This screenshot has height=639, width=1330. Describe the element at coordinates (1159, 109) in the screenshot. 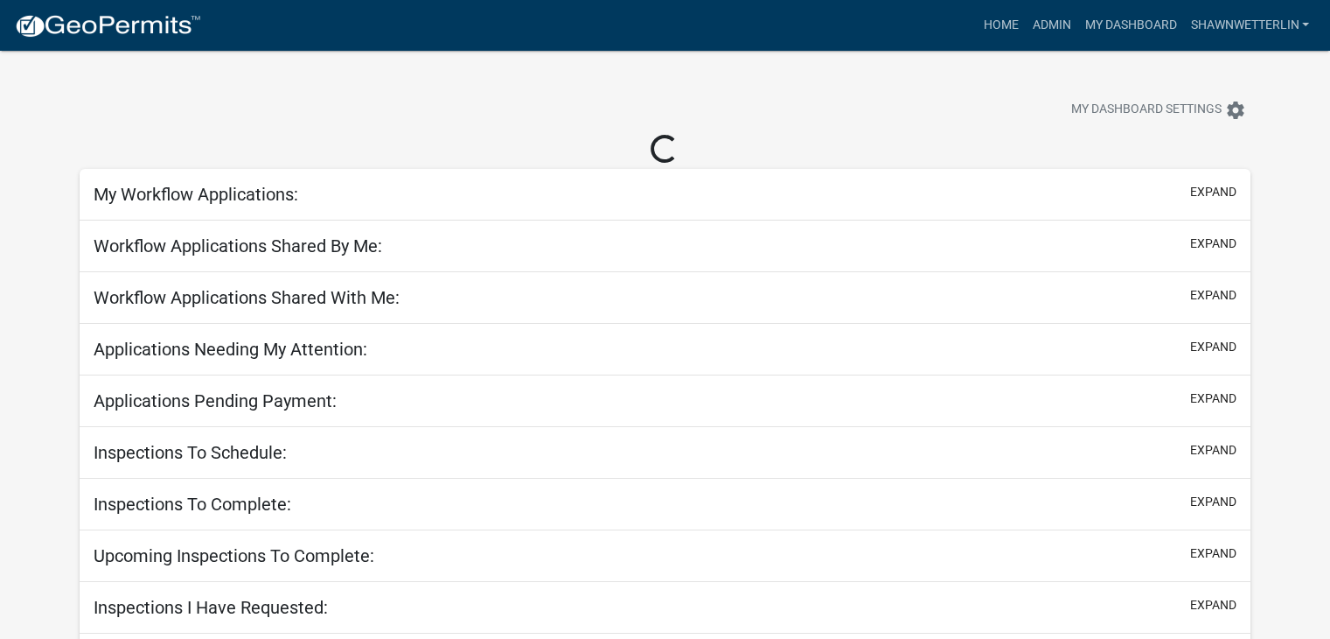

I see `button: My Dashboard Settingssettings` at that location.